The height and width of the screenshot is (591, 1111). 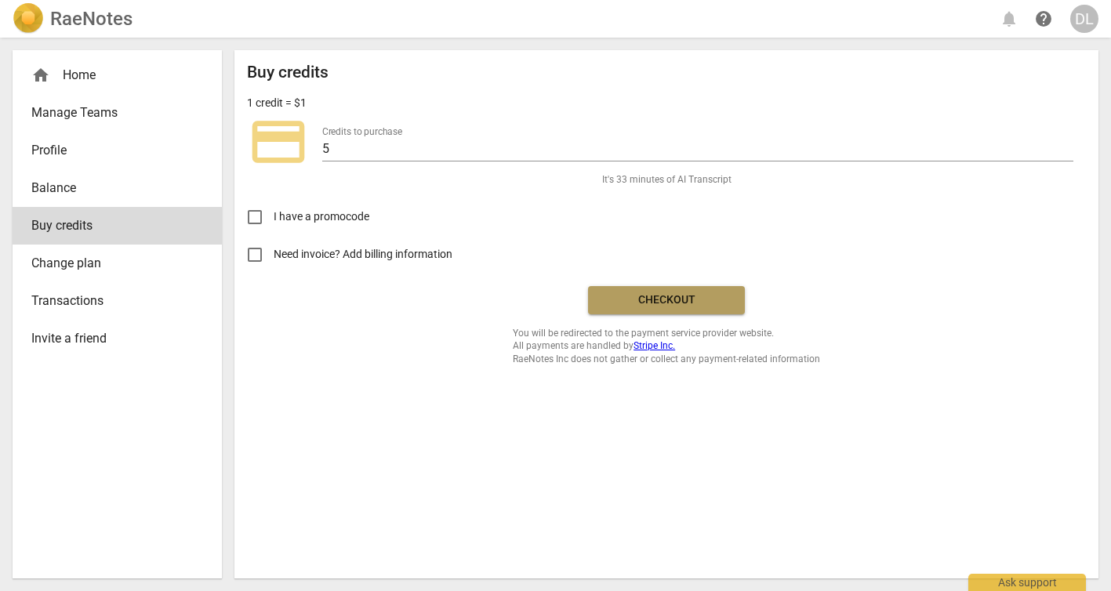 I want to click on h2: RaeNotes, so click(x=91, y=19).